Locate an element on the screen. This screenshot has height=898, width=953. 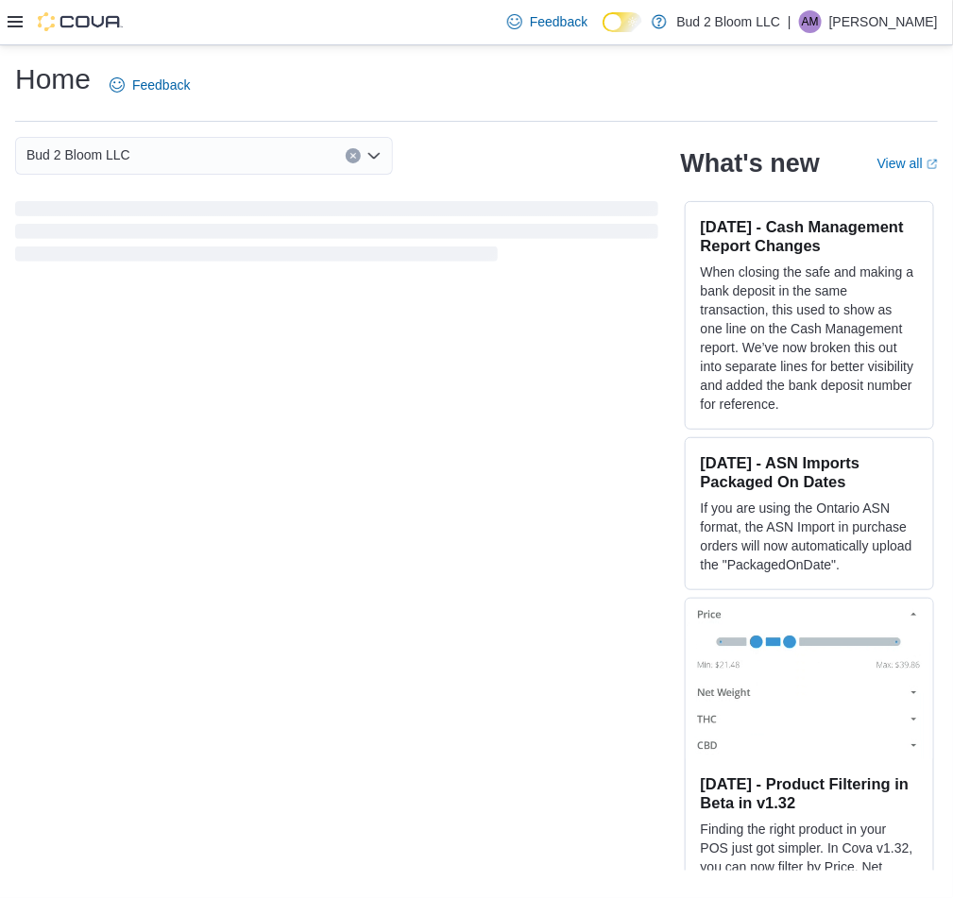
p: When closing the safe and making a bank deposit in the same transaction, this used to show as one... is located at coordinates (809, 338).